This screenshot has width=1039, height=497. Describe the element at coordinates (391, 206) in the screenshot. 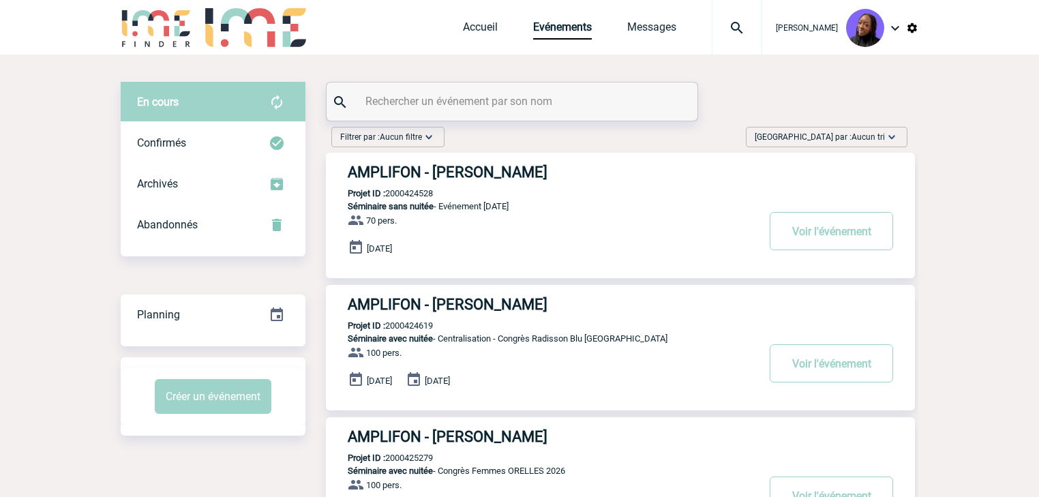

I see `span: Séminaire sans nuitée` at that location.